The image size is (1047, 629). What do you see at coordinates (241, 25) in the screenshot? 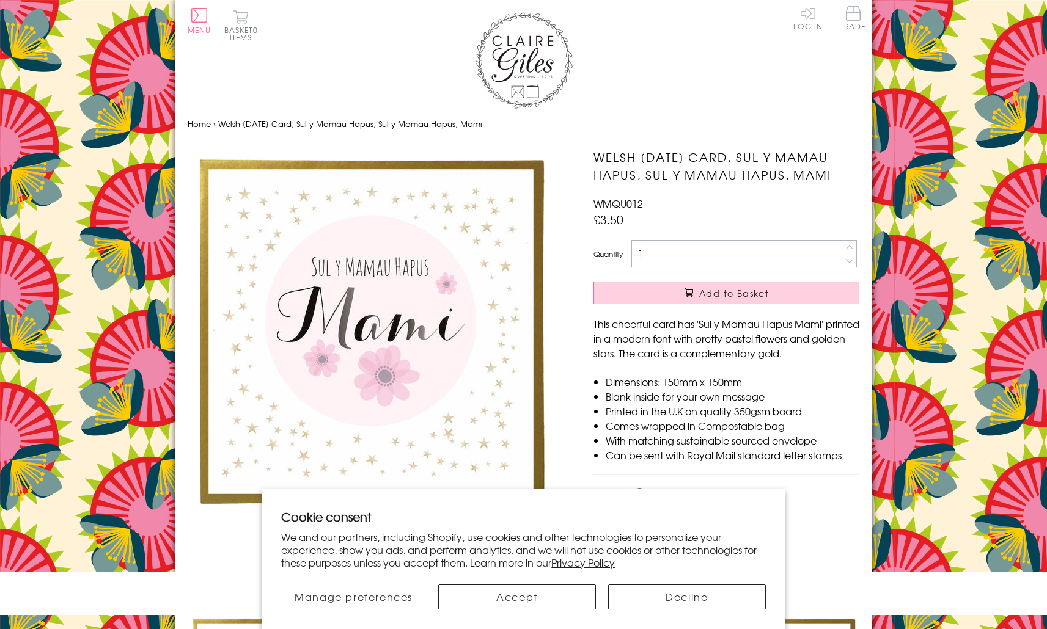
I see `button: Basket0 items` at bounding box center [241, 25].